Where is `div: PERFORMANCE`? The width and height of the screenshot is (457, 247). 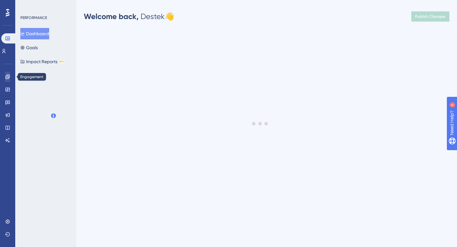
div: PERFORMANCE is located at coordinates (34, 18).